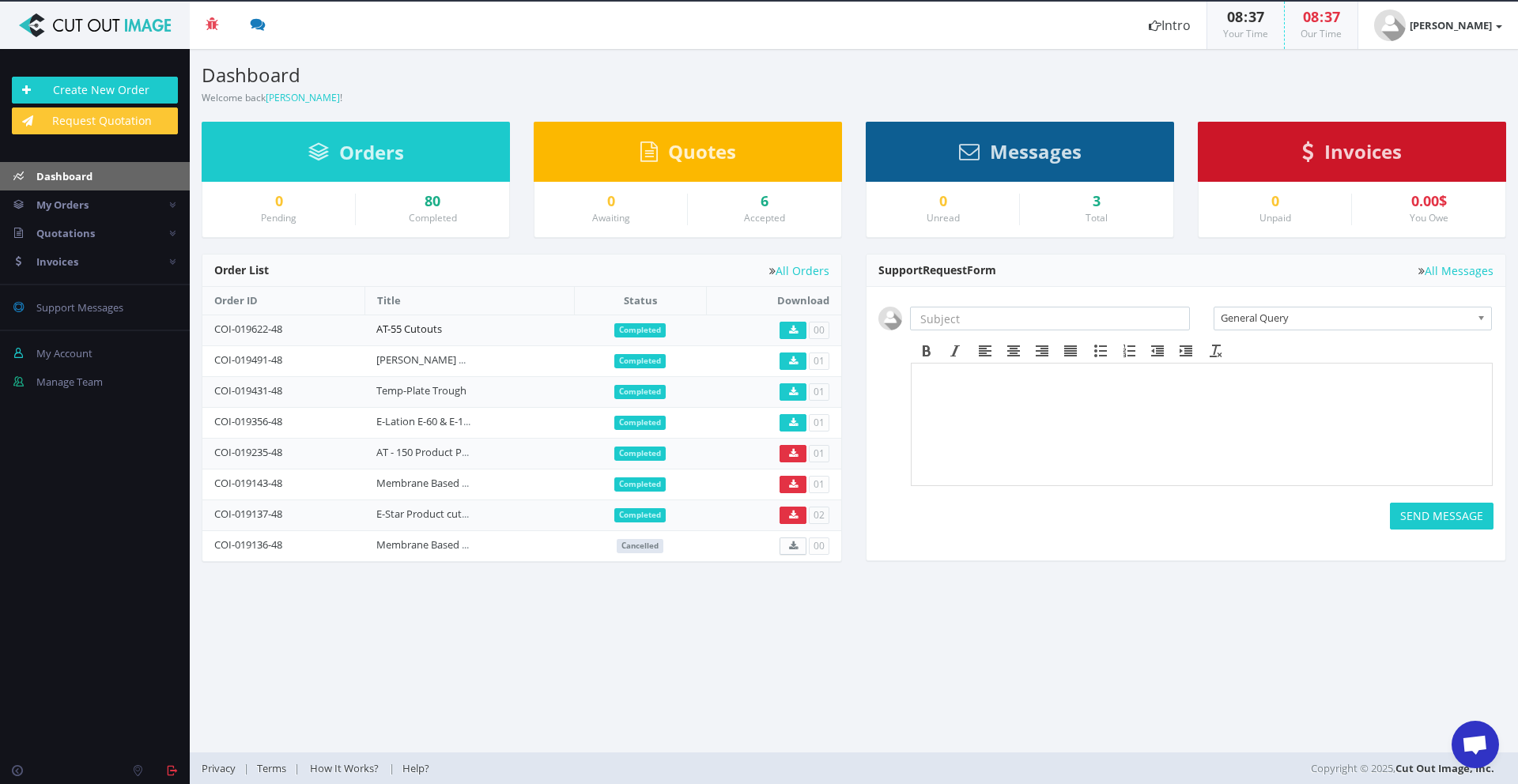 The height and width of the screenshot is (784, 1518). What do you see at coordinates (1020, 155) in the screenshot?
I see `a: Messages` at bounding box center [1020, 155].